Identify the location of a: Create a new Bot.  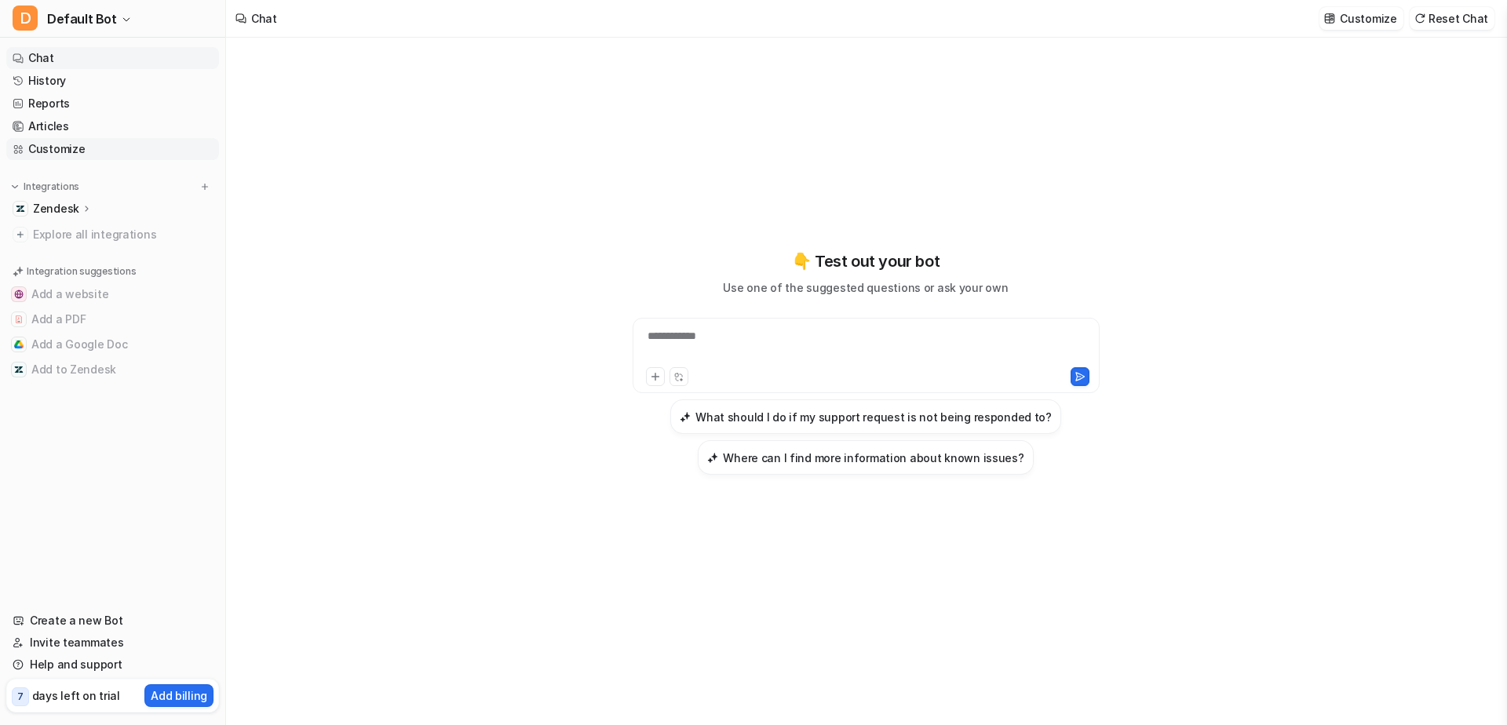
(112, 621).